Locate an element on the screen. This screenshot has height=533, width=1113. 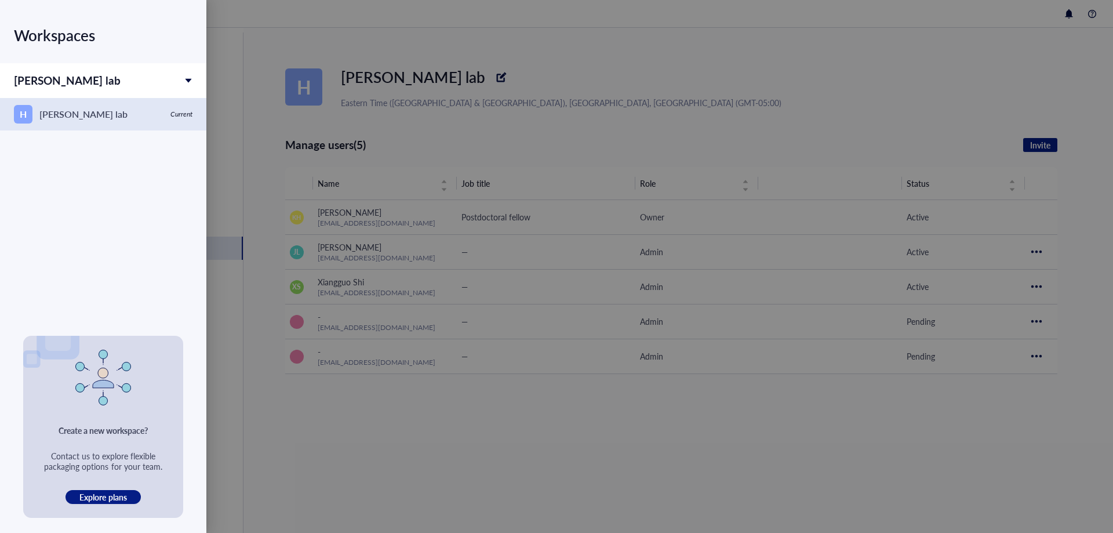
img: Image left is located at coordinates (51, 337).